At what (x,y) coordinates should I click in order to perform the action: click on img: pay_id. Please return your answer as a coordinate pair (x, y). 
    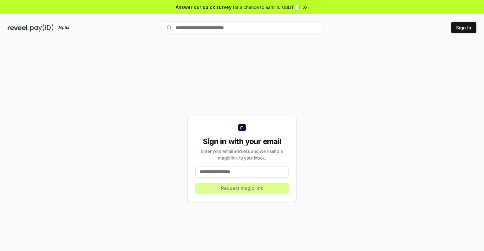
    Looking at the image, I should click on (42, 28).